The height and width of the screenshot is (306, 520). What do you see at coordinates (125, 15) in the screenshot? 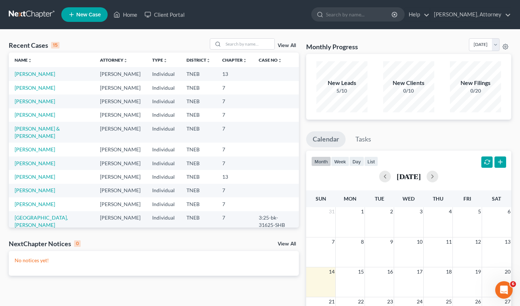
I see `a: Home` at bounding box center [125, 15].